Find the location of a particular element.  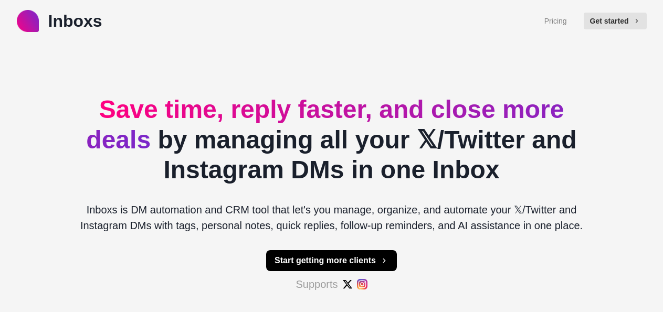

img: logo is located at coordinates (28, 21).